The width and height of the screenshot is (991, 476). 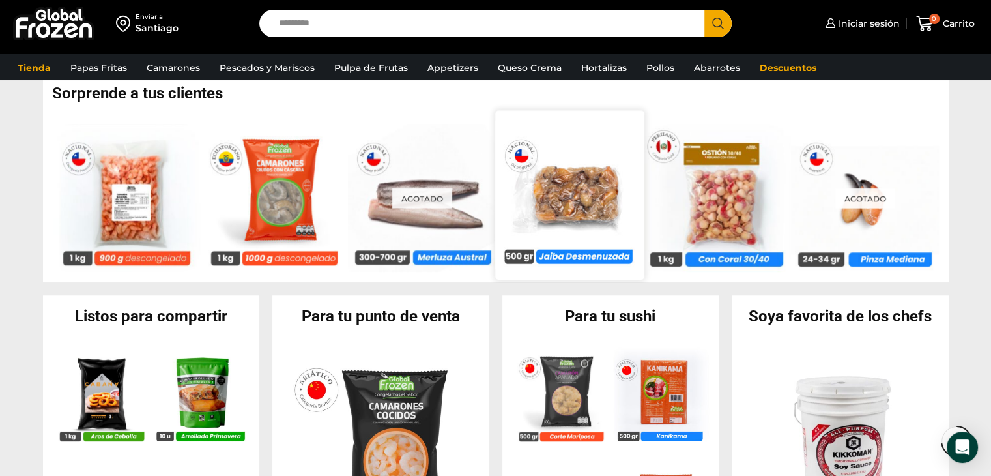 I want to click on h2: Listos para compartir, so click(x=151, y=316).